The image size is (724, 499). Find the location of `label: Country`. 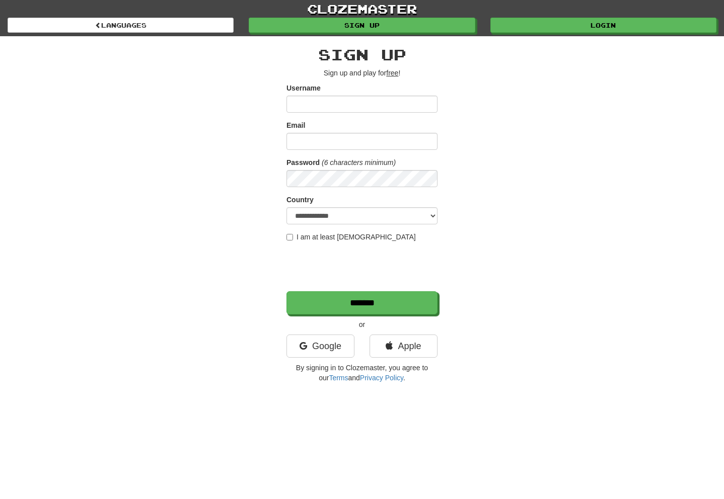

label: Country is located at coordinates (300, 200).